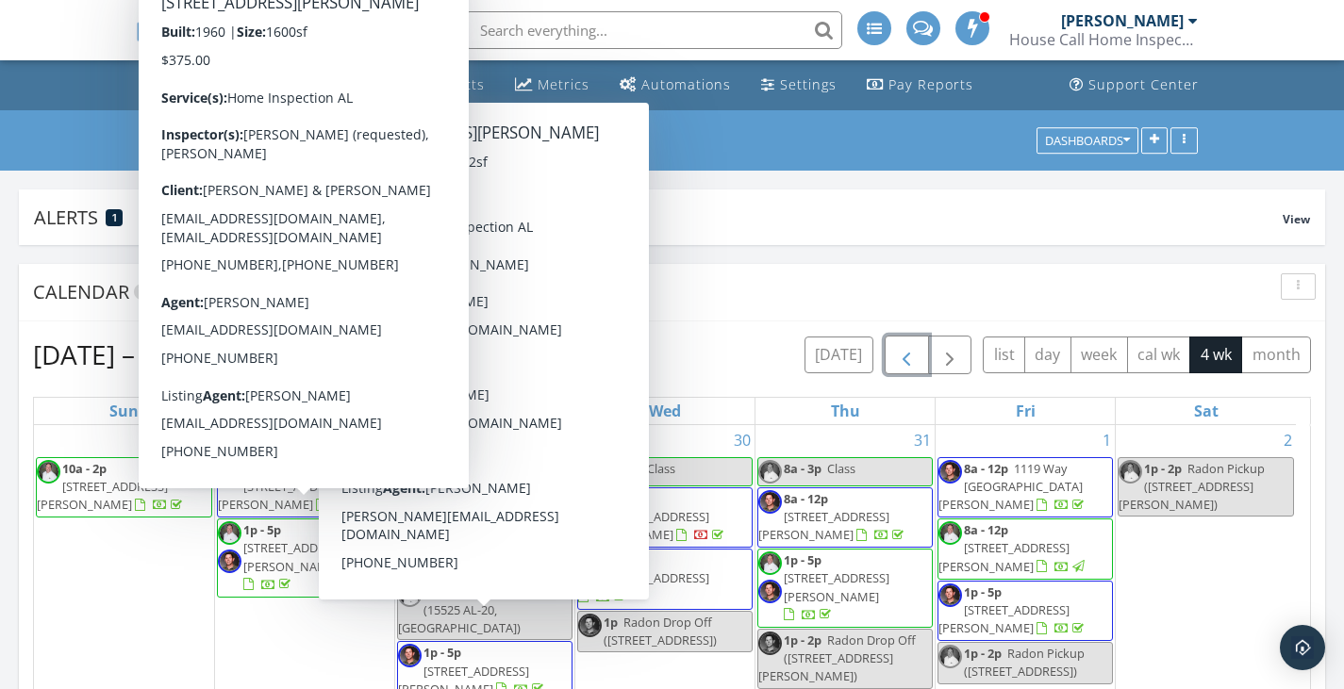 The image size is (1344, 689). What do you see at coordinates (1088, 141) in the screenshot?
I see `div: Dashboards` at bounding box center [1088, 141].